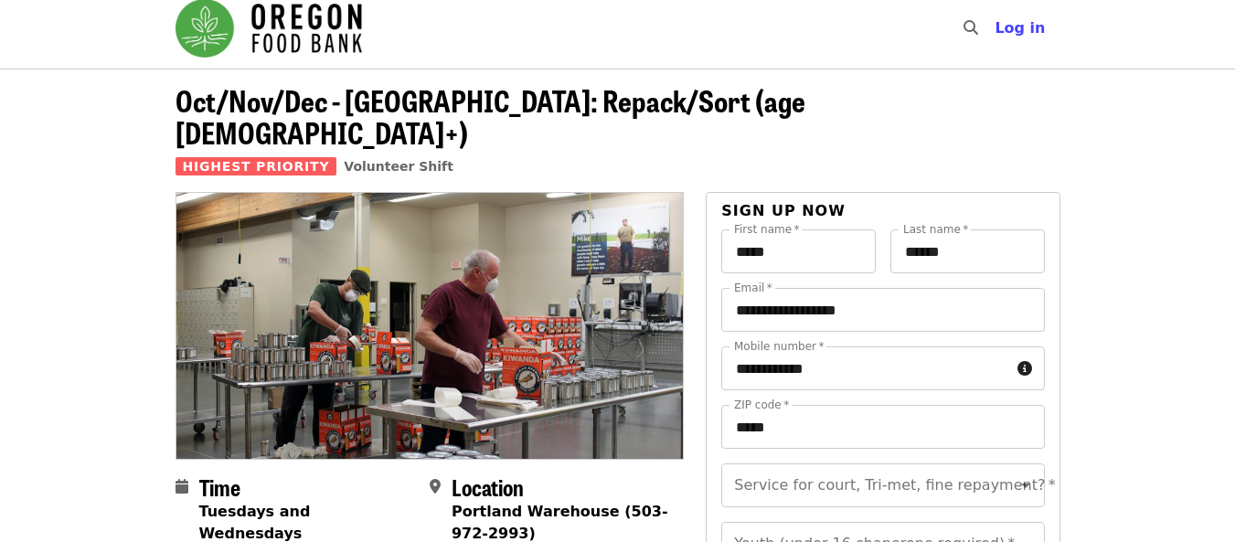  I want to click on span: Volunteer Shift, so click(399, 166).